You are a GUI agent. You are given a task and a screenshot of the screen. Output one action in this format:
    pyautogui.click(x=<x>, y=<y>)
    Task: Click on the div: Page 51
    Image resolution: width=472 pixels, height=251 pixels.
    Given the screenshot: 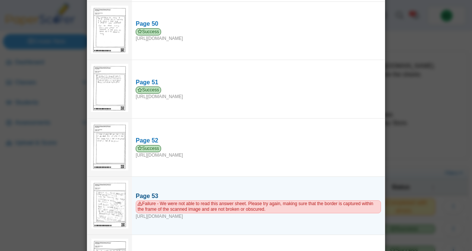 What is the action you would take?
    pyautogui.click(x=259, y=82)
    